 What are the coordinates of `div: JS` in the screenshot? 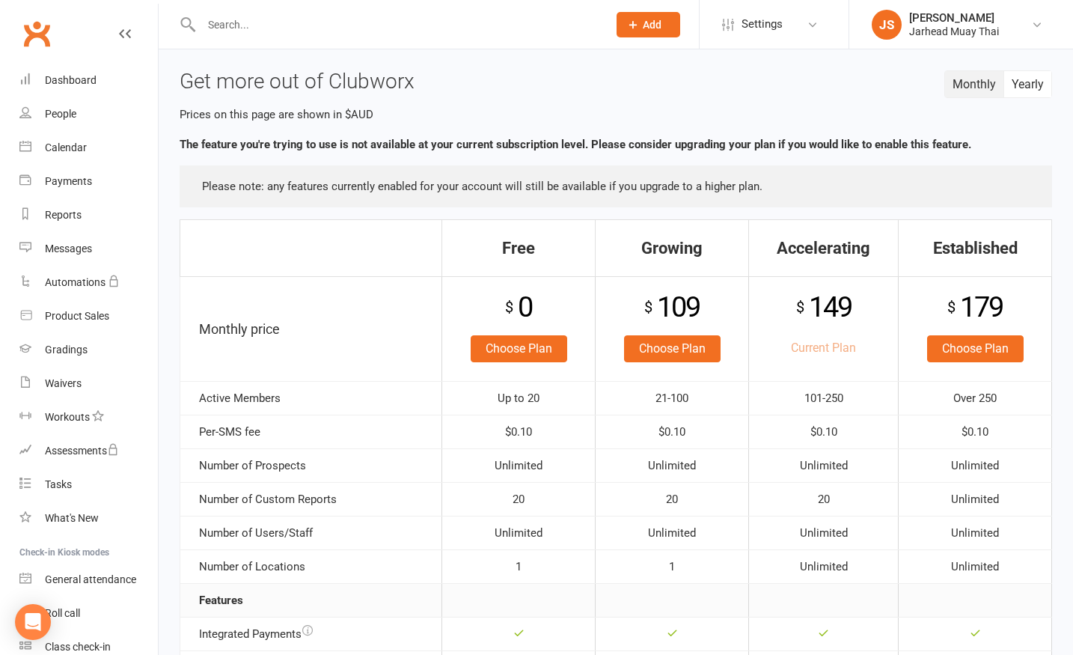 It's located at (887, 25).